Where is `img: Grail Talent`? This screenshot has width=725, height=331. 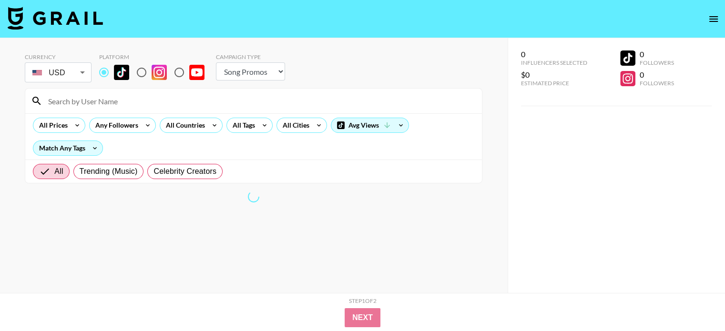
img: Grail Talent is located at coordinates (55, 18).